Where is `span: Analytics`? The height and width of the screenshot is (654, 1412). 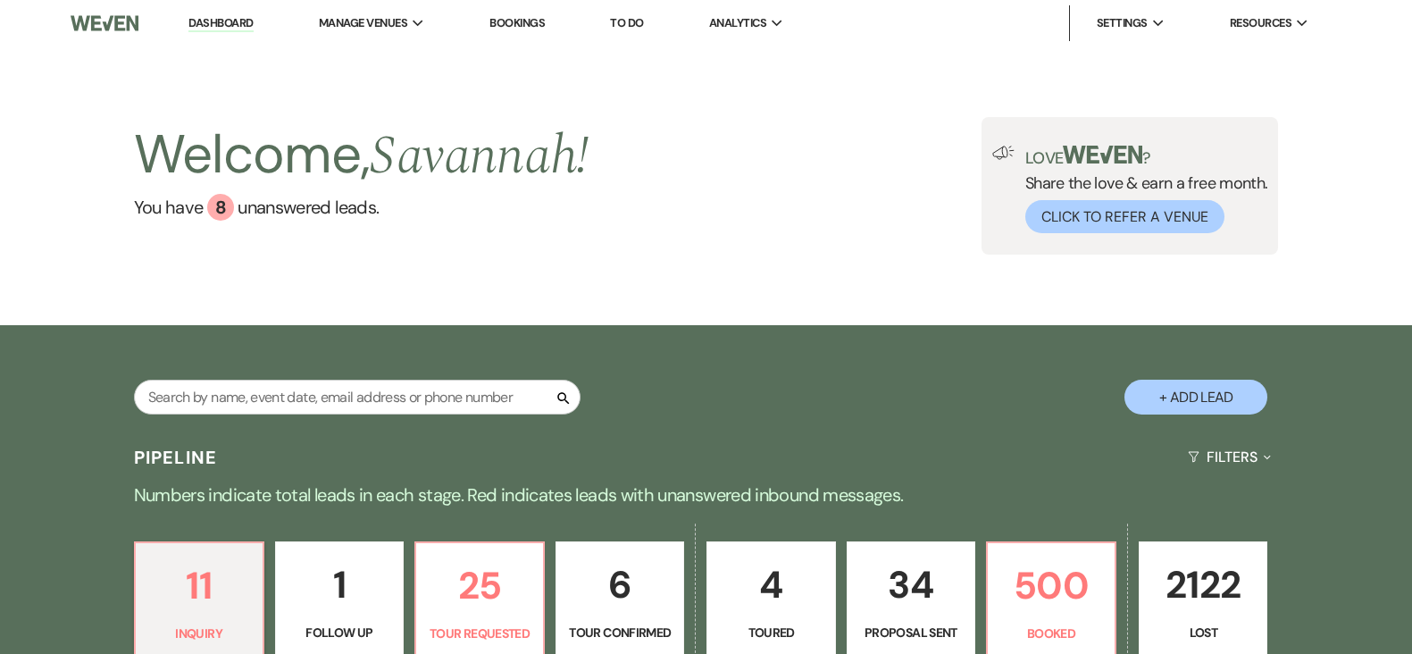
span: Analytics is located at coordinates (738, 23).